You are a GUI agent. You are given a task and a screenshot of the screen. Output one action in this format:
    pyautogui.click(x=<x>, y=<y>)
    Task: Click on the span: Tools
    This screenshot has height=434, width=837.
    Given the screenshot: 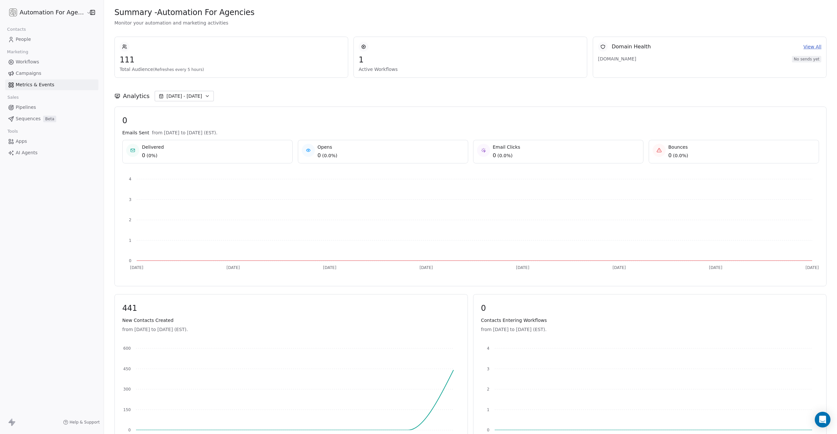 What is the action you would take?
    pyautogui.click(x=12, y=131)
    